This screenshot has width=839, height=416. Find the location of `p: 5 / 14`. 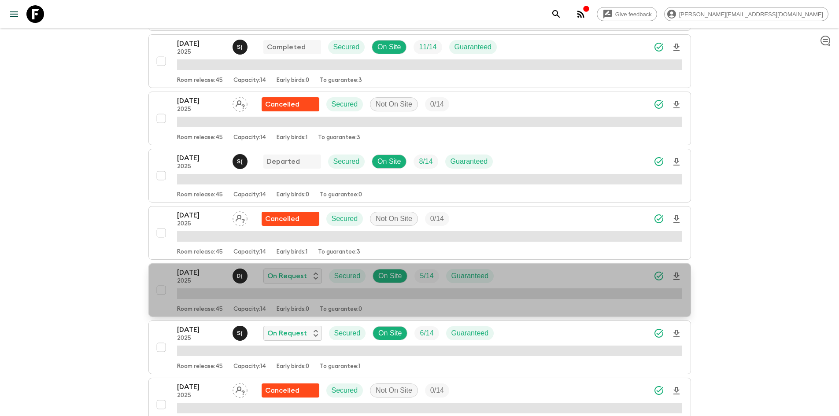

p: 5 / 14 is located at coordinates (426, 276).